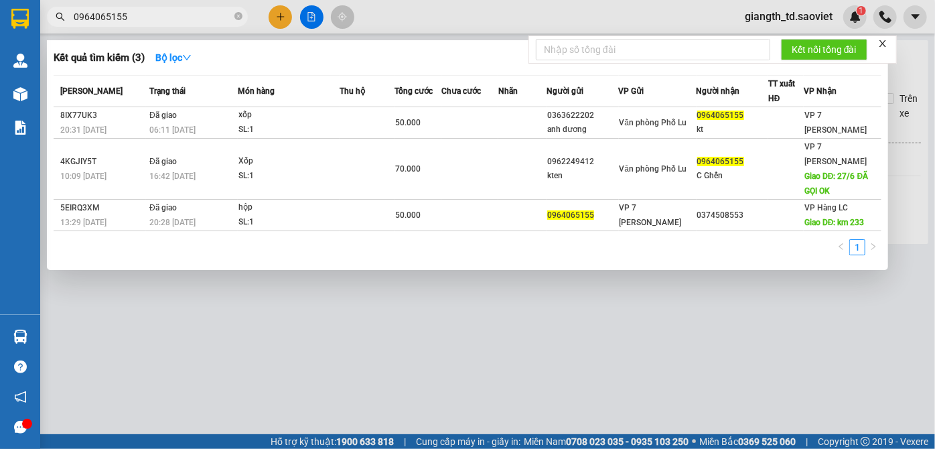  Describe the element at coordinates (873, 247) in the screenshot. I see `li: Next Page` at that location.